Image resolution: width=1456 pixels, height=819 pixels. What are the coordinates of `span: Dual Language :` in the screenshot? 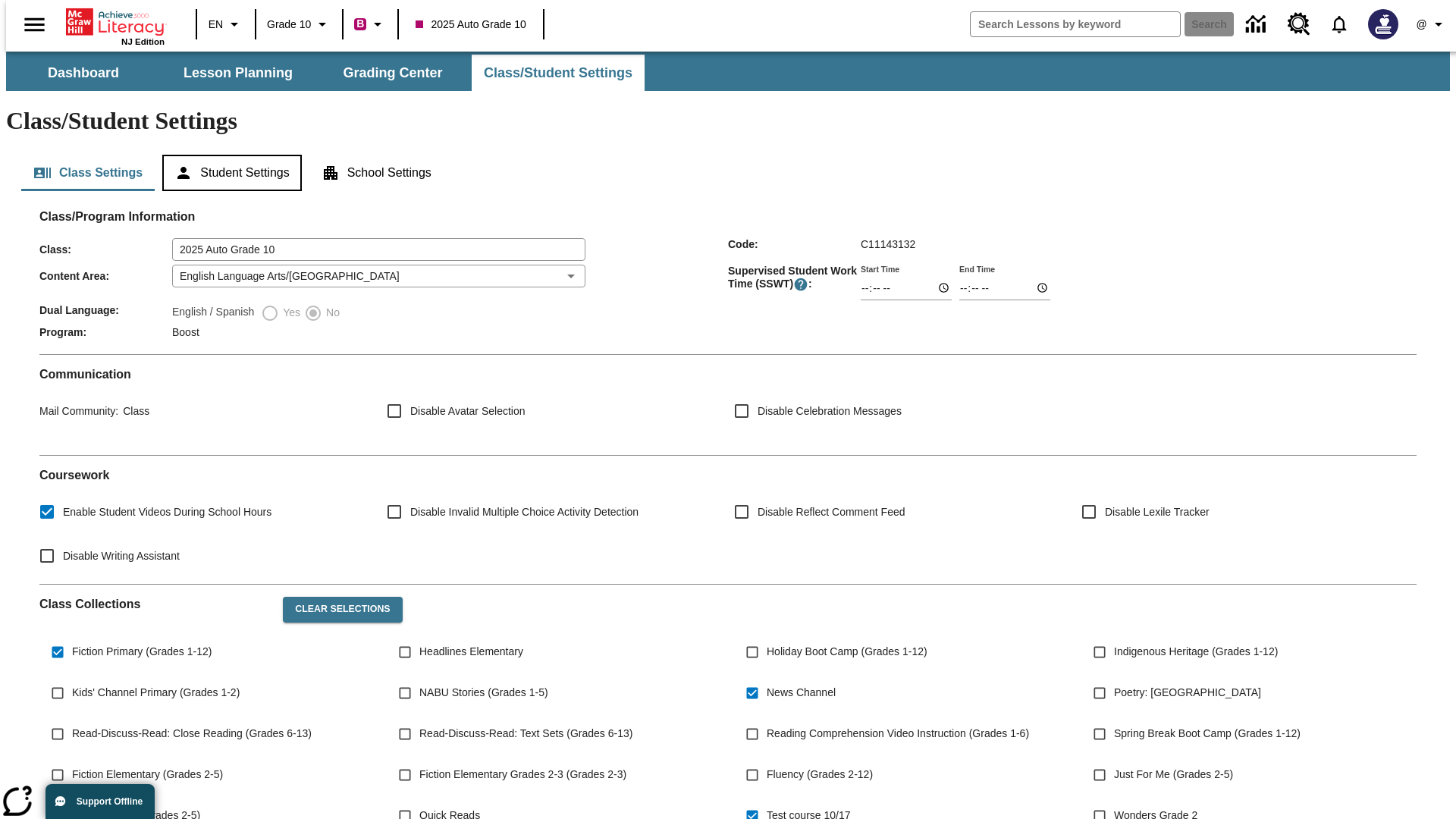 It's located at (106, 310).